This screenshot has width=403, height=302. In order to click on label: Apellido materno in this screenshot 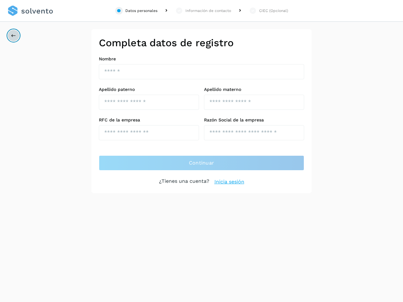, I will do `click(254, 89)`.